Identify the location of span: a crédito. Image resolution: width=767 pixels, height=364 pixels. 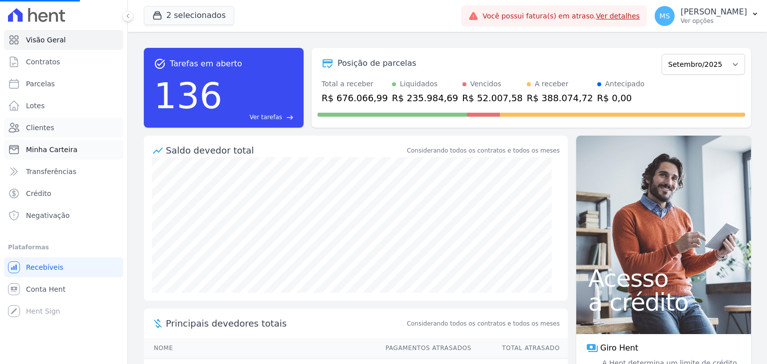
(664, 303).